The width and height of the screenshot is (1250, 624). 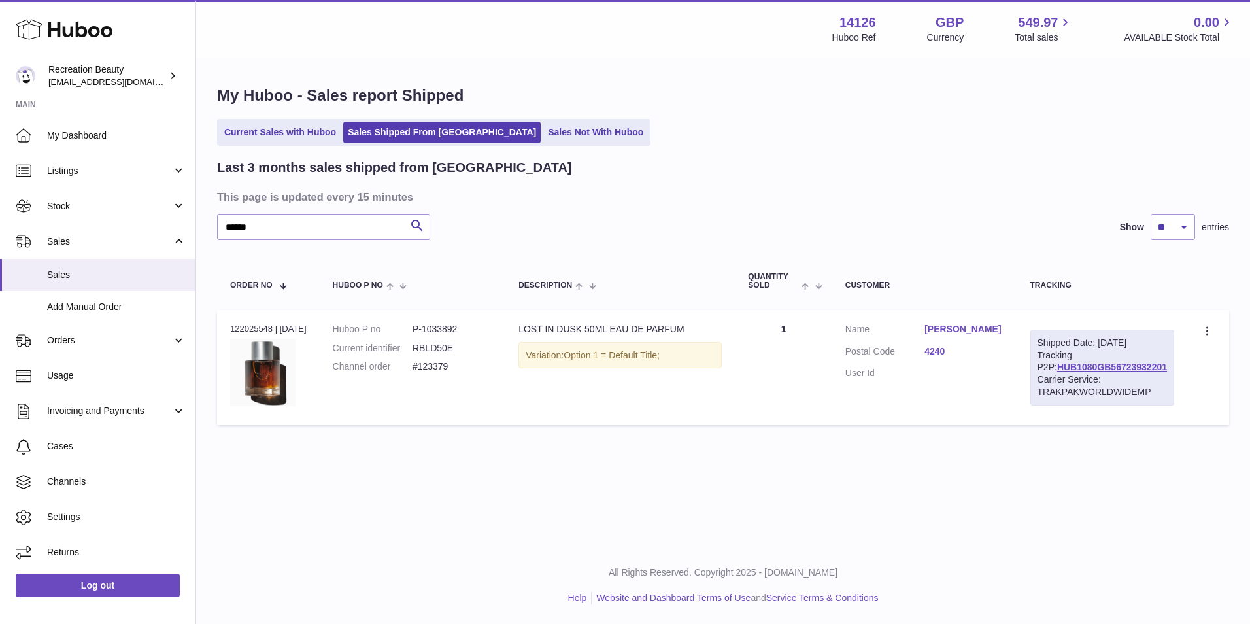 I want to click on dt: Huboo P no, so click(x=373, y=329).